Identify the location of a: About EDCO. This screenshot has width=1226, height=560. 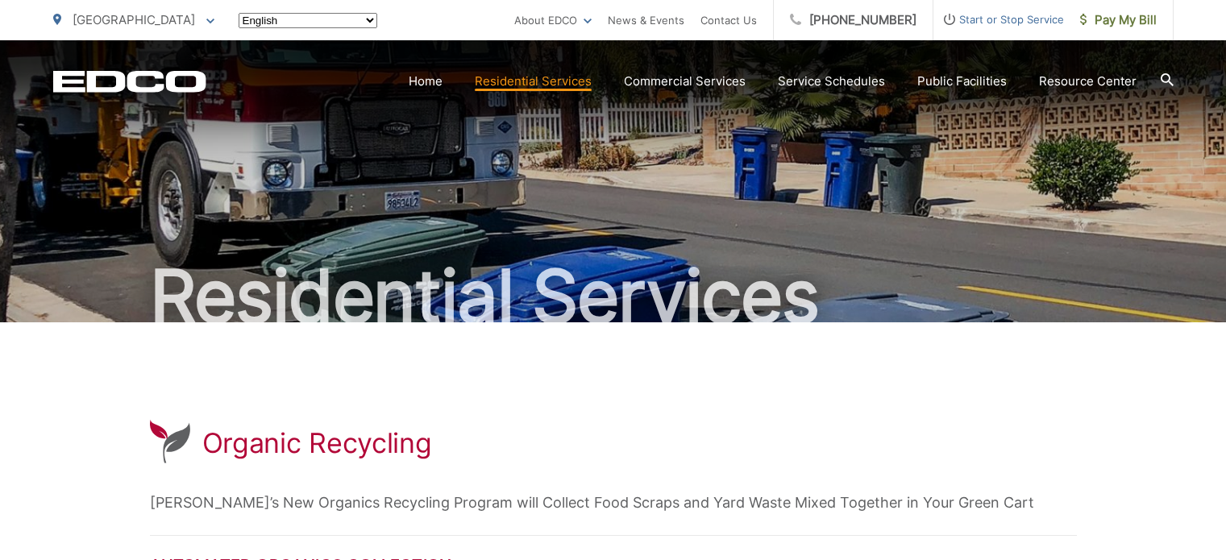
(553, 20).